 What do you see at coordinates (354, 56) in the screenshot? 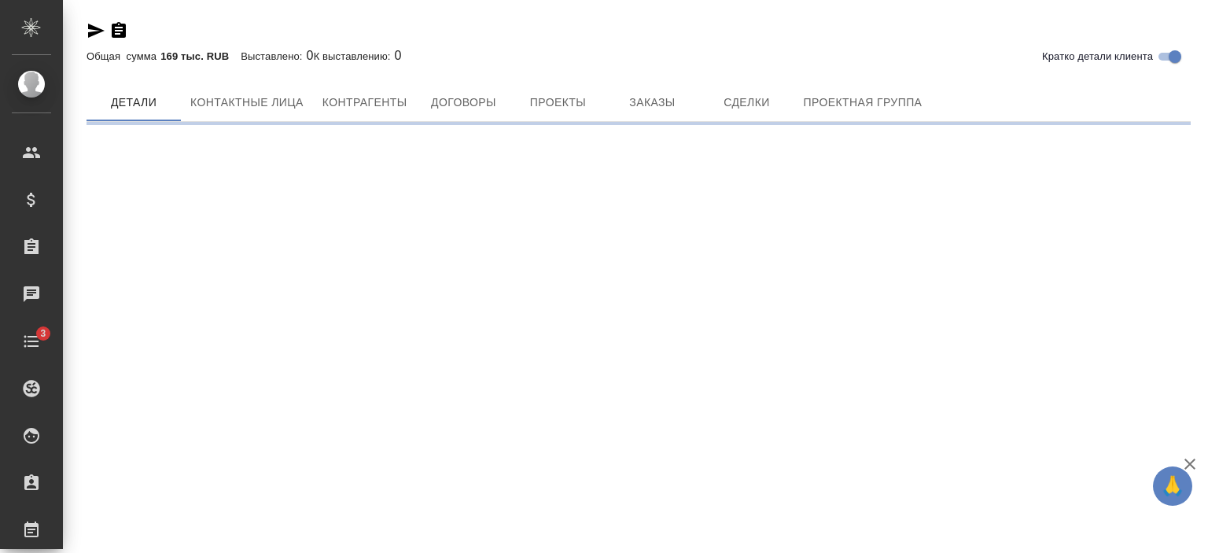
I see `p: К выставлению:` at bounding box center [354, 56].